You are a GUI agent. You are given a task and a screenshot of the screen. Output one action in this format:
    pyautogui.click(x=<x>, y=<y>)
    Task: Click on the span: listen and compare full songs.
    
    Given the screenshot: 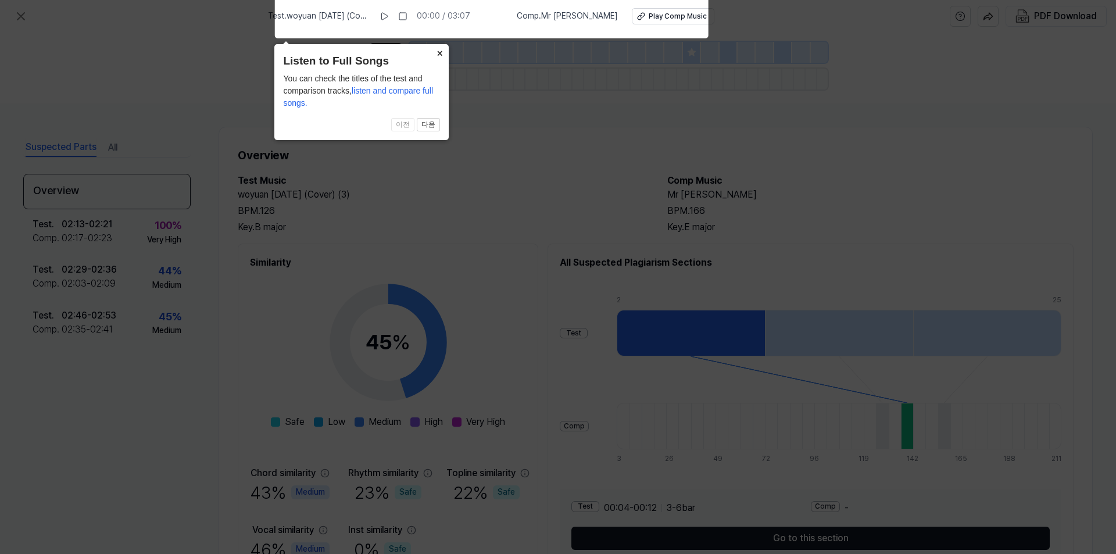 What is the action you would take?
    pyautogui.click(x=358, y=96)
    